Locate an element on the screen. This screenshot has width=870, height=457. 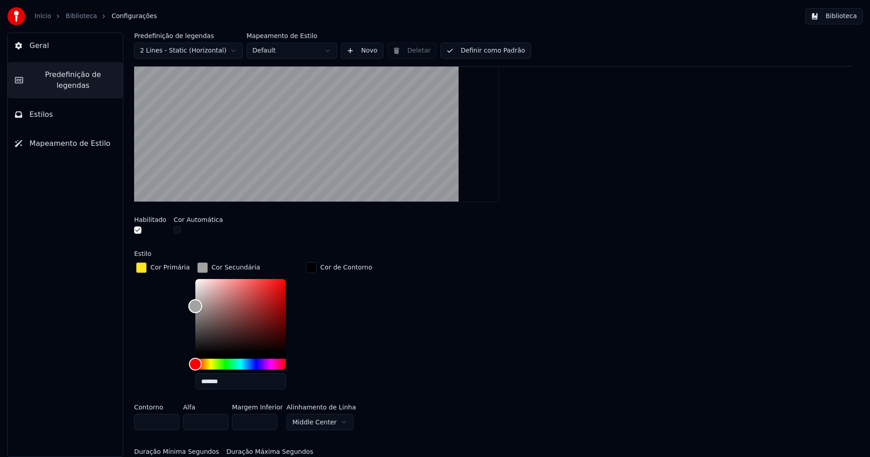
div: Hue is located at coordinates (241, 364).